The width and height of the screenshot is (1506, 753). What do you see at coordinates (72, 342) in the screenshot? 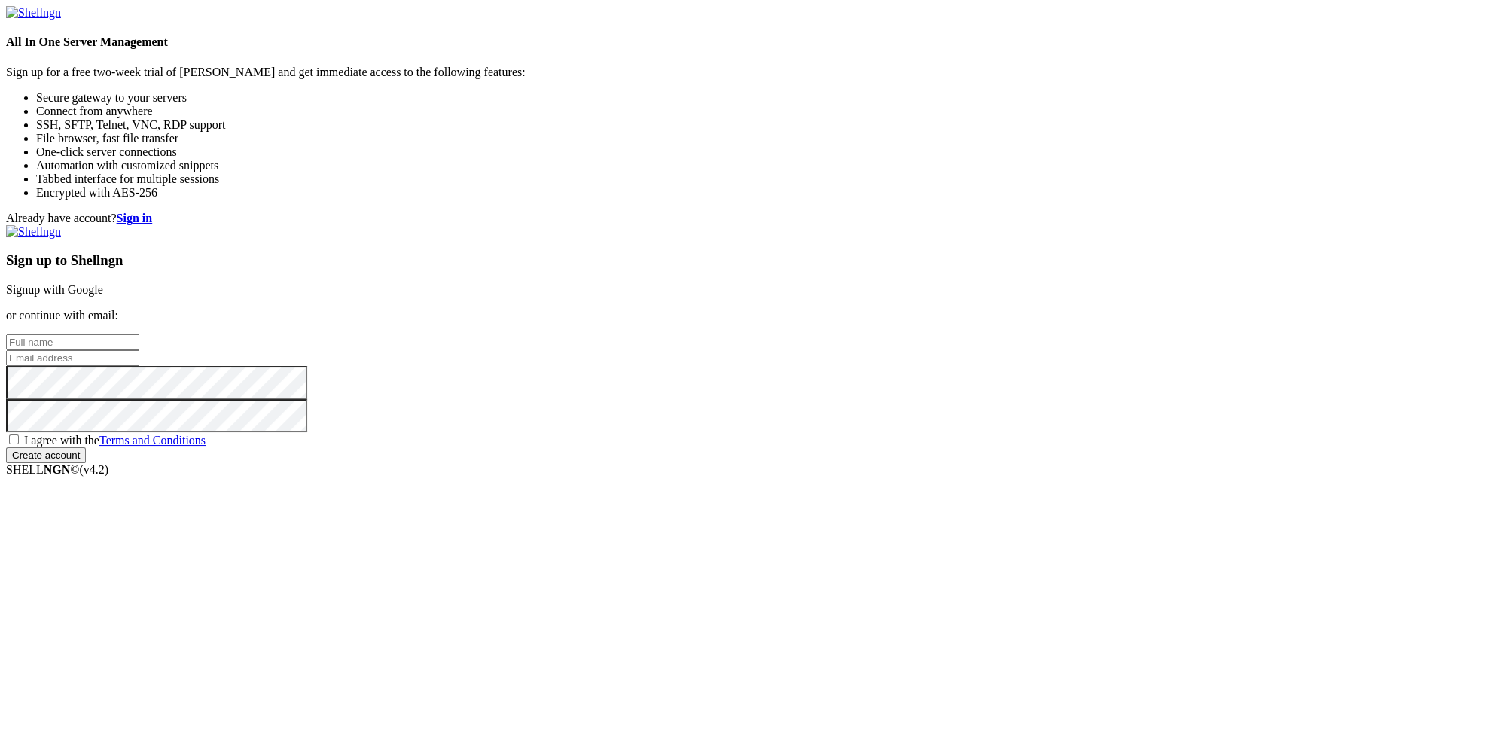
I see `input: Full name` at bounding box center [72, 342].